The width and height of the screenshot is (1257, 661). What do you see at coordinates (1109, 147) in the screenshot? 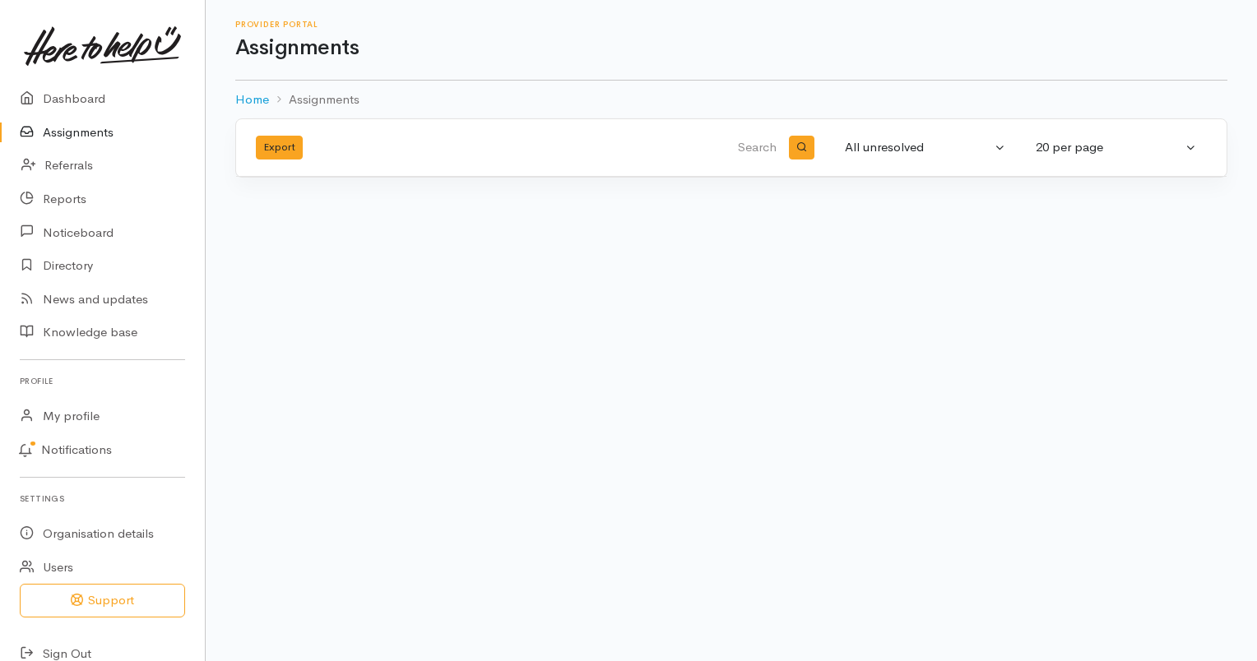
I see `div: 20 per page` at bounding box center [1109, 147].